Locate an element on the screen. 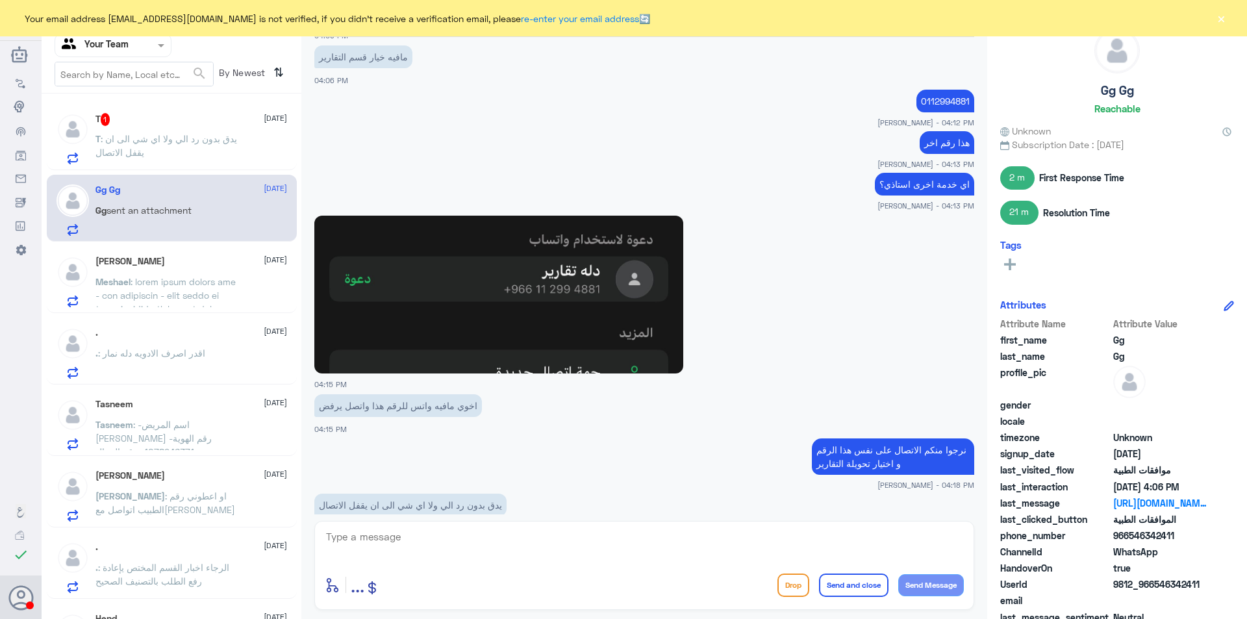  p: 28/8/2025, 4:12 PM is located at coordinates (945, 101).